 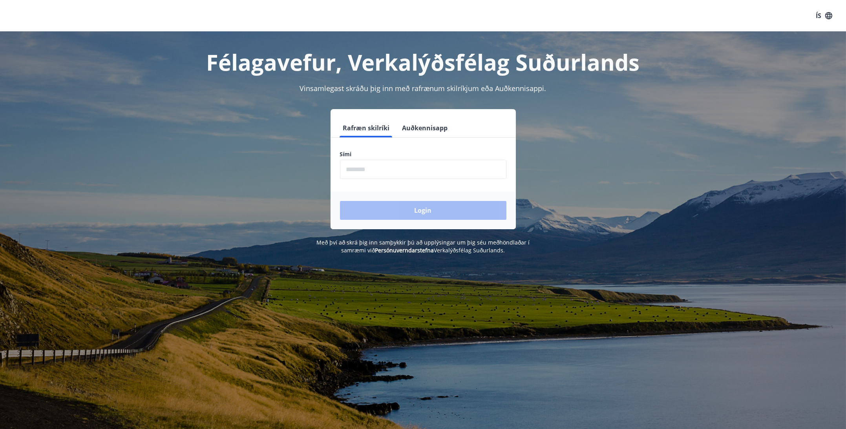 I want to click on span: Vinsamlegast skráðu þig inn með rafrænum skilríkjum eða Auðkennisappi., so click(x=423, y=88).